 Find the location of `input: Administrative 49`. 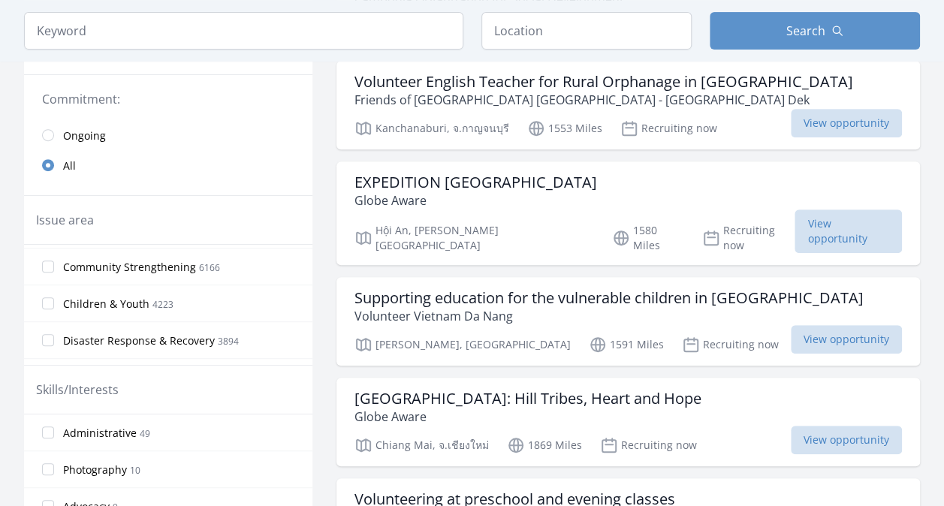

input: Administrative 49 is located at coordinates (48, 432).